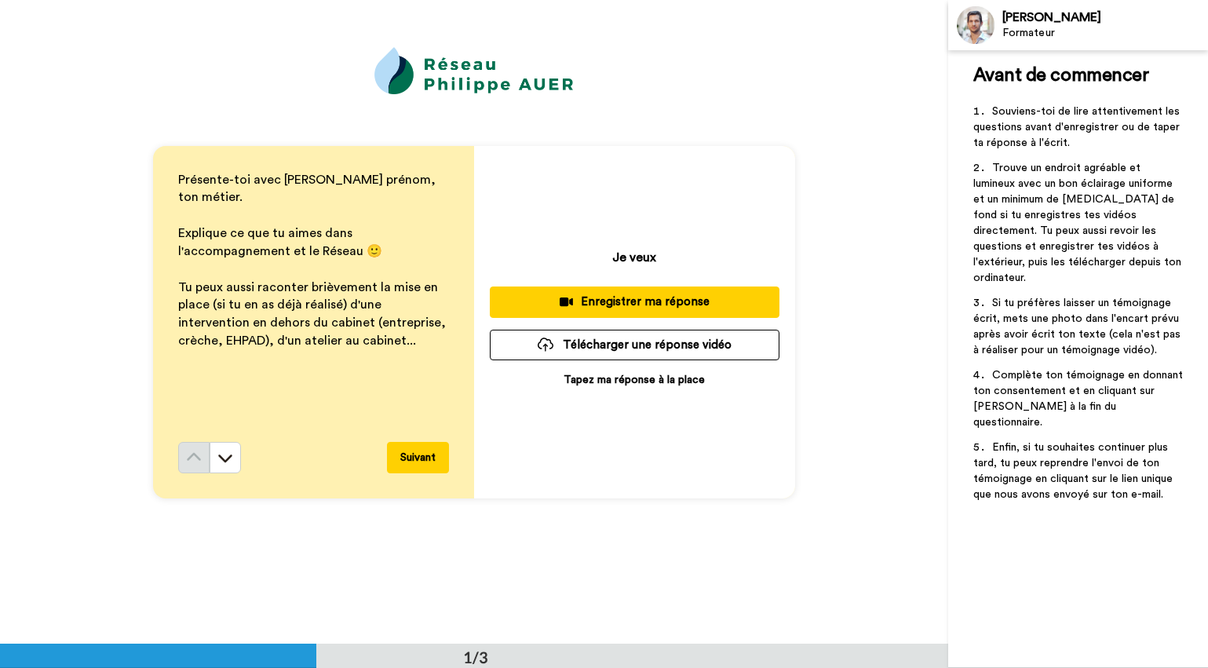 The height and width of the screenshot is (668, 1208). What do you see at coordinates (634, 257) in the screenshot?
I see `p: Je veux` at bounding box center [634, 257].